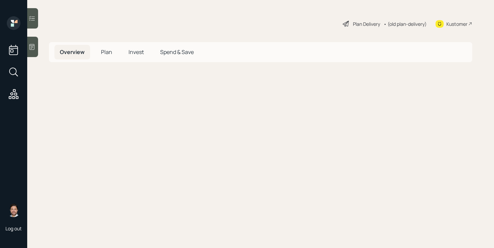 The height and width of the screenshot is (248, 494). What do you see at coordinates (136, 52) in the screenshot?
I see `span: Invest` at bounding box center [136, 52].